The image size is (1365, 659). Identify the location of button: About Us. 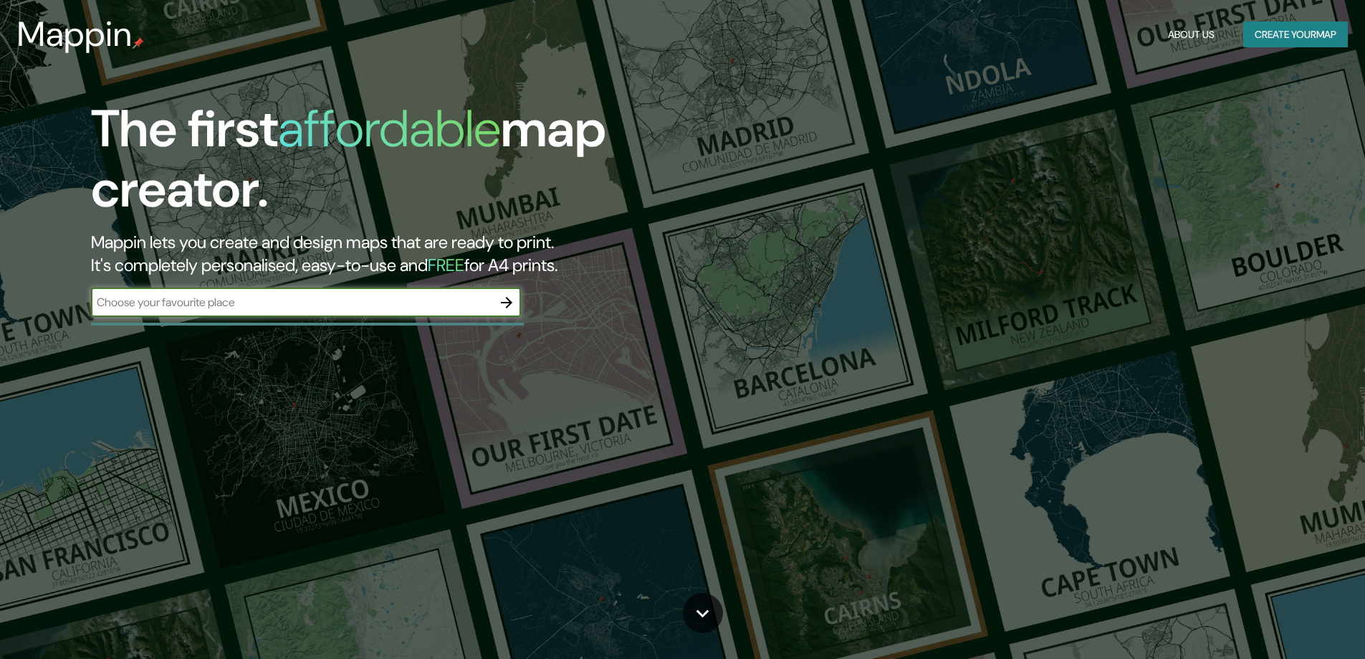
(1191, 34).